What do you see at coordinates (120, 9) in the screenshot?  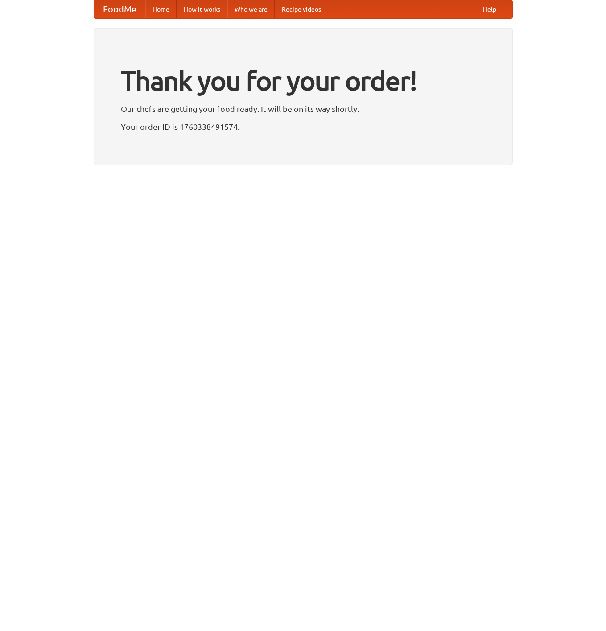 I see `a: FoodMe` at bounding box center [120, 9].